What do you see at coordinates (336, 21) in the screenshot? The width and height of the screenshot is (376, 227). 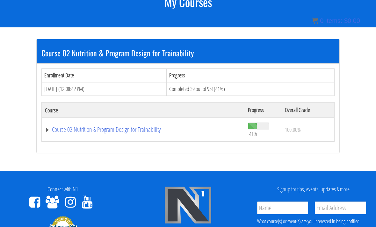 I see `a: 0 items: $0.00` at bounding box center [336, 21].